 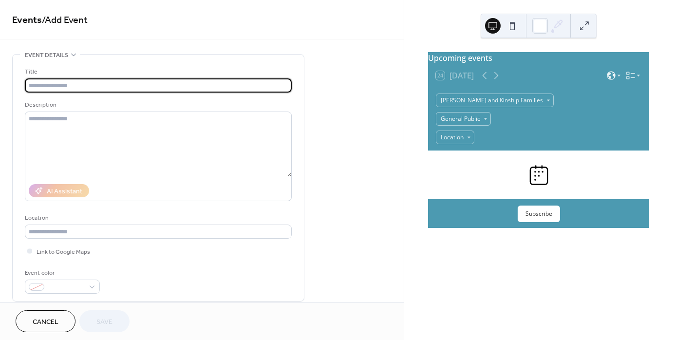 I want to click on a: Events, so click(x=27, y=20).